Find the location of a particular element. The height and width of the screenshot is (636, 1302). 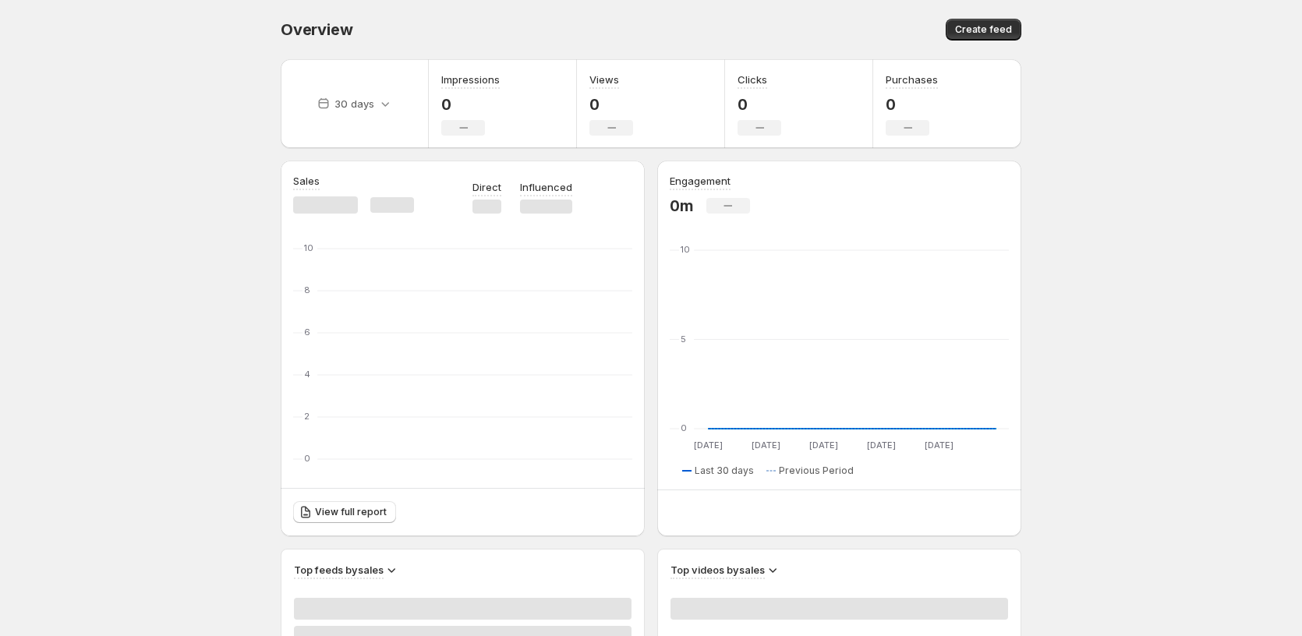

button: Create feed is located at coordinates (983, 30).